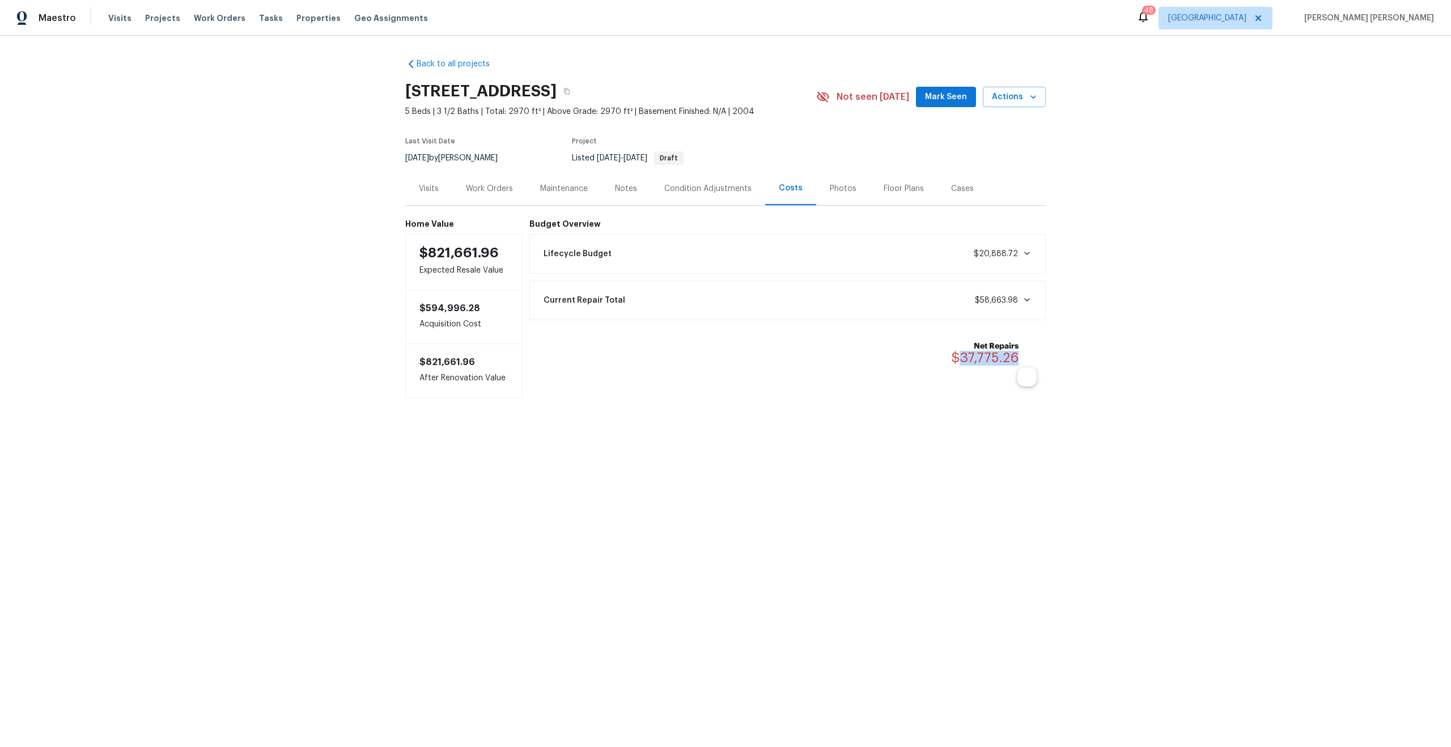 Image resolution: width=1451 pixels, height=747 pixels. What do you see at coordinates (449, 308) in the screenshot?
I see `span: $594,996.28` at bounding box center [449, 308].